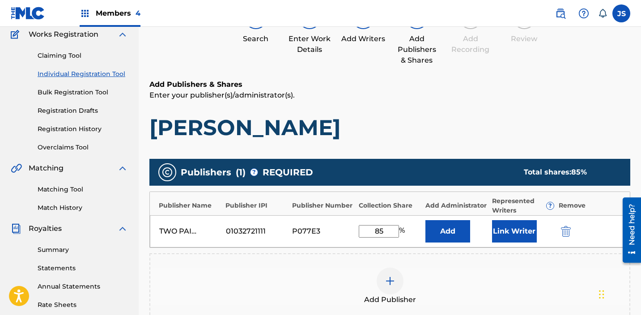  What do you see at coordinates (323, 205) in the screenshot?
I see `div: Publisher Number` at bounding box center [323, 205].